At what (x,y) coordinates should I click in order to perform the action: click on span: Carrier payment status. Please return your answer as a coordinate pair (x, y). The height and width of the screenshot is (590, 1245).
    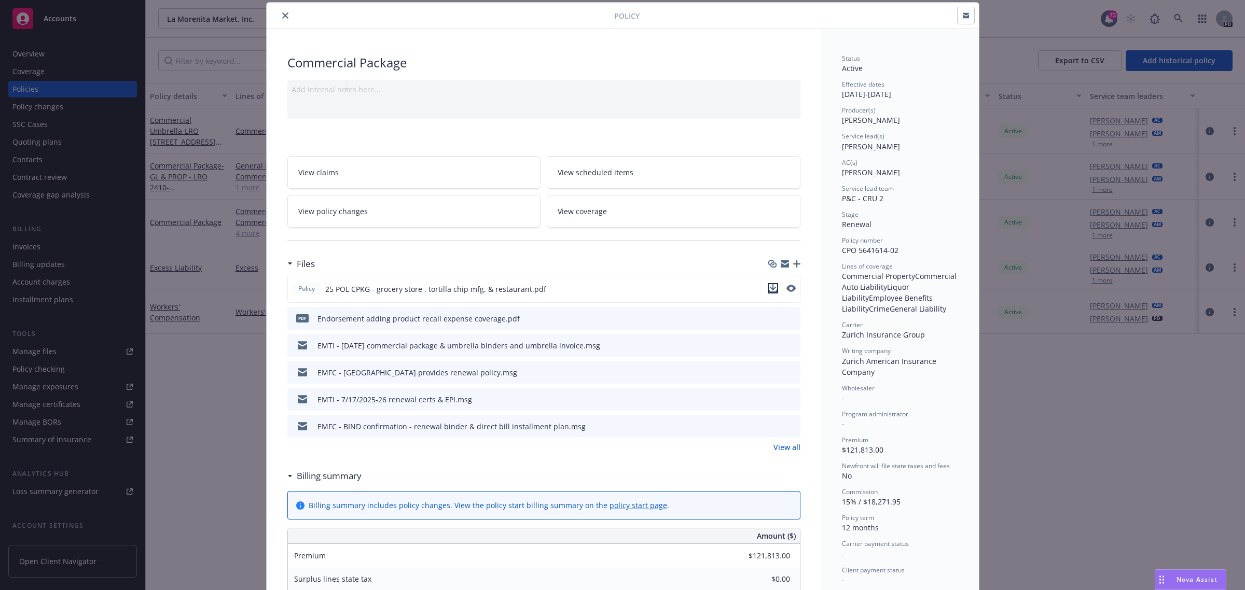
    Looking at the image, I should click on (875, 544).